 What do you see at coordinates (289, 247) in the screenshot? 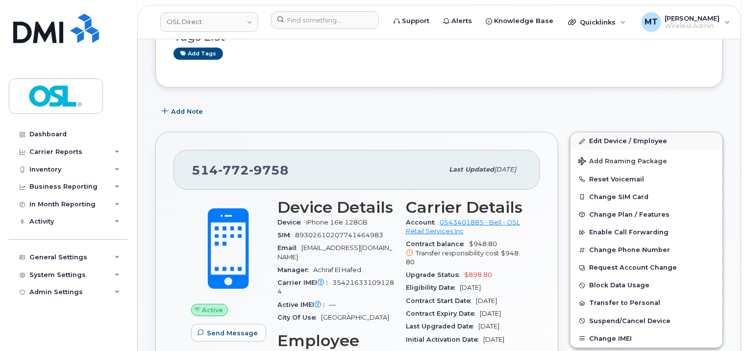
I see `span: Email` at bounding box center [289, 247].